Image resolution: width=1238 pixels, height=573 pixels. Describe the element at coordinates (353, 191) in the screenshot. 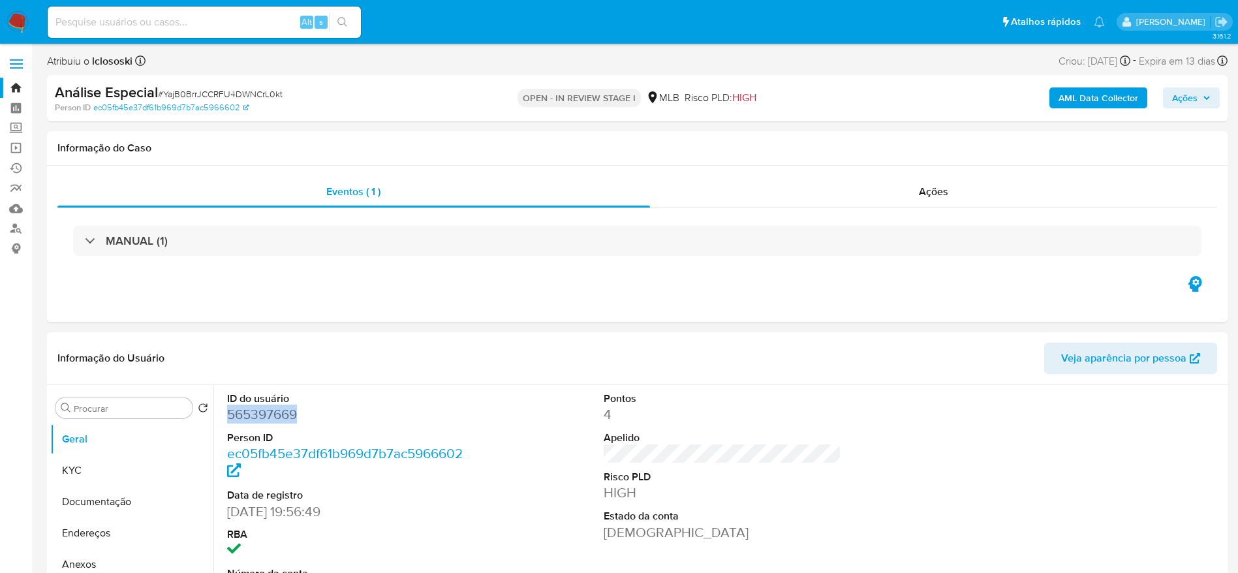

I see `span: Eventos ( 1 )` at that location.